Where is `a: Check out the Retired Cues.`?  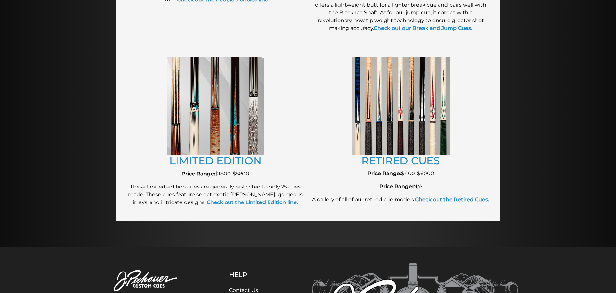
a: Check out the Retired Cues. is located at coordinates (452, 199).